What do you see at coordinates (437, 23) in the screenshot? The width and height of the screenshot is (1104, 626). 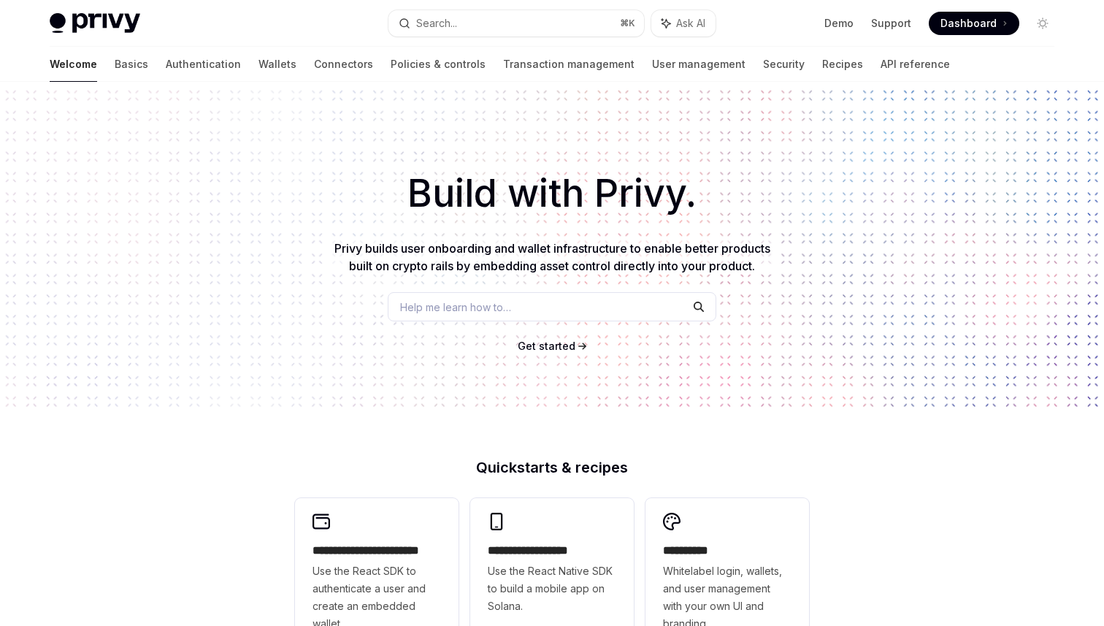 I see `div: Search...` at bounding box center [437, 23].